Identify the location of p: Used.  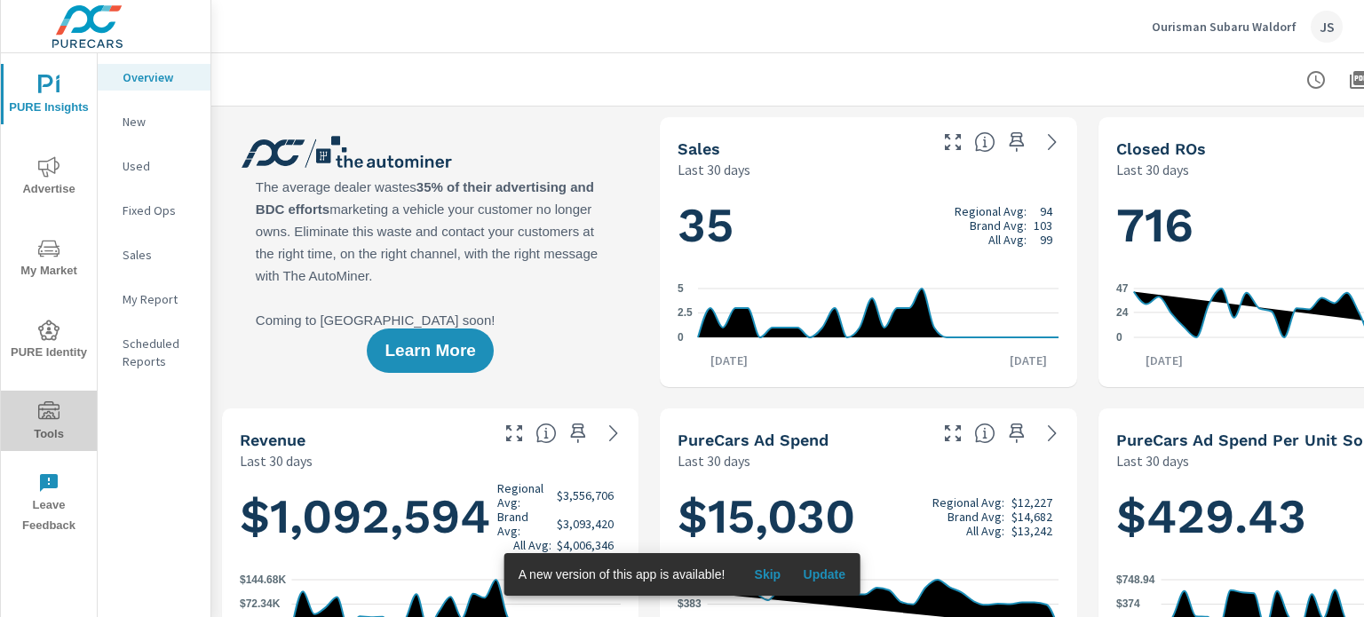
(159, 166).